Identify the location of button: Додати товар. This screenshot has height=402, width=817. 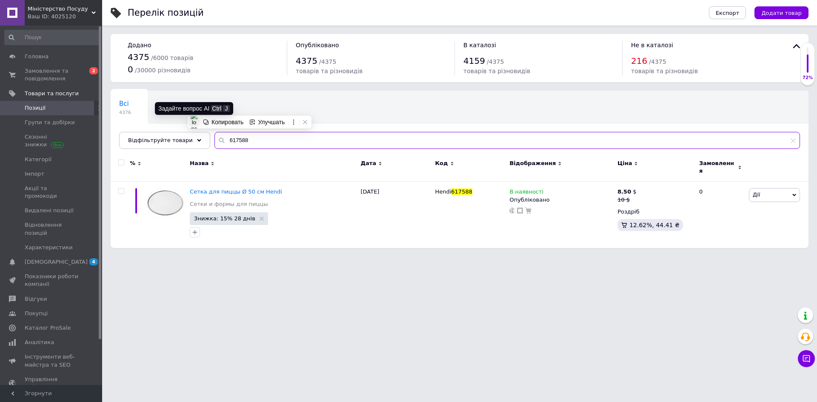
(782, 13).